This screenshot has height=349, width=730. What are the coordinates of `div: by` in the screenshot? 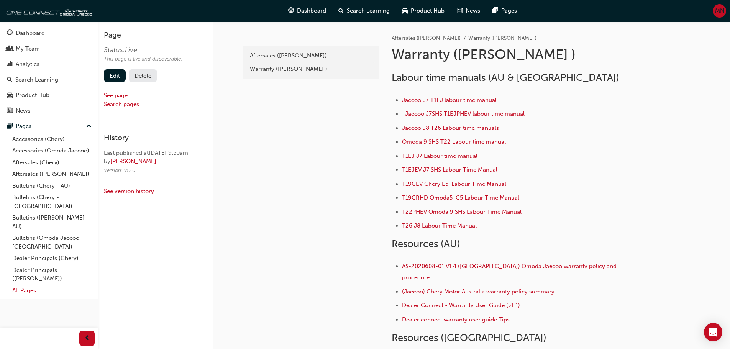 It's located at (155, 161).